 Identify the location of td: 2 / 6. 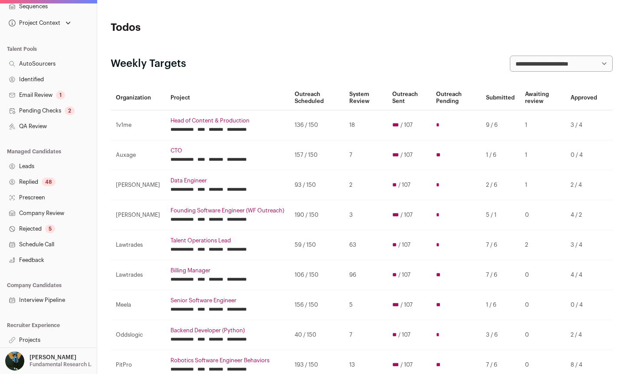
(500, 185).